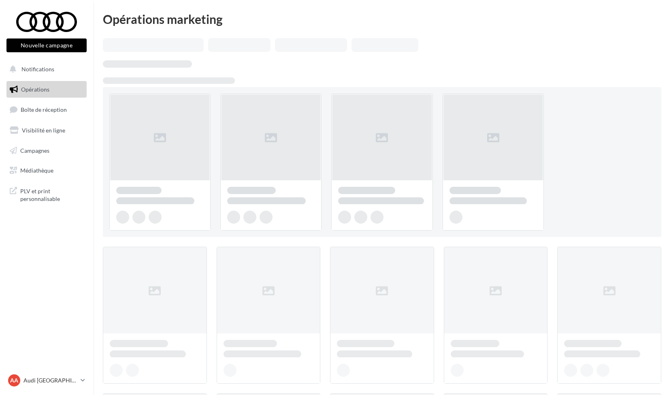 This screenshot has height=395, width=671. What do you see at coordinates (52, 194) in the screenshot?
I see `span: PLV et print personnalisable` at bounding box center [52, 194].